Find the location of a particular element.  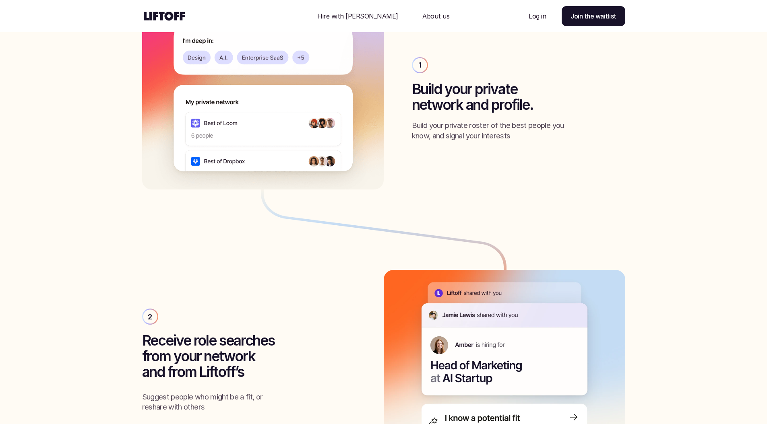

h3: Build your private network and profile. is located at coordinates (519, 97).